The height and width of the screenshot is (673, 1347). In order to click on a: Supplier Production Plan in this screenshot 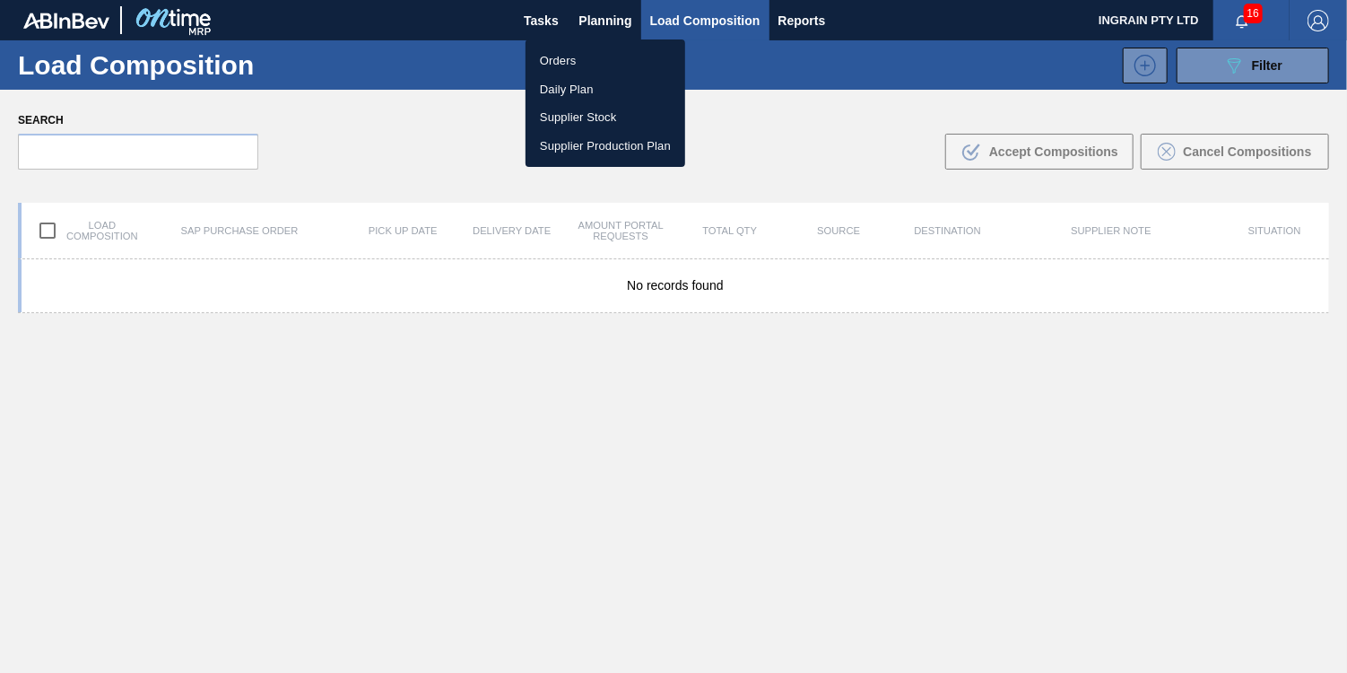, I will do `click(605, 146)`.